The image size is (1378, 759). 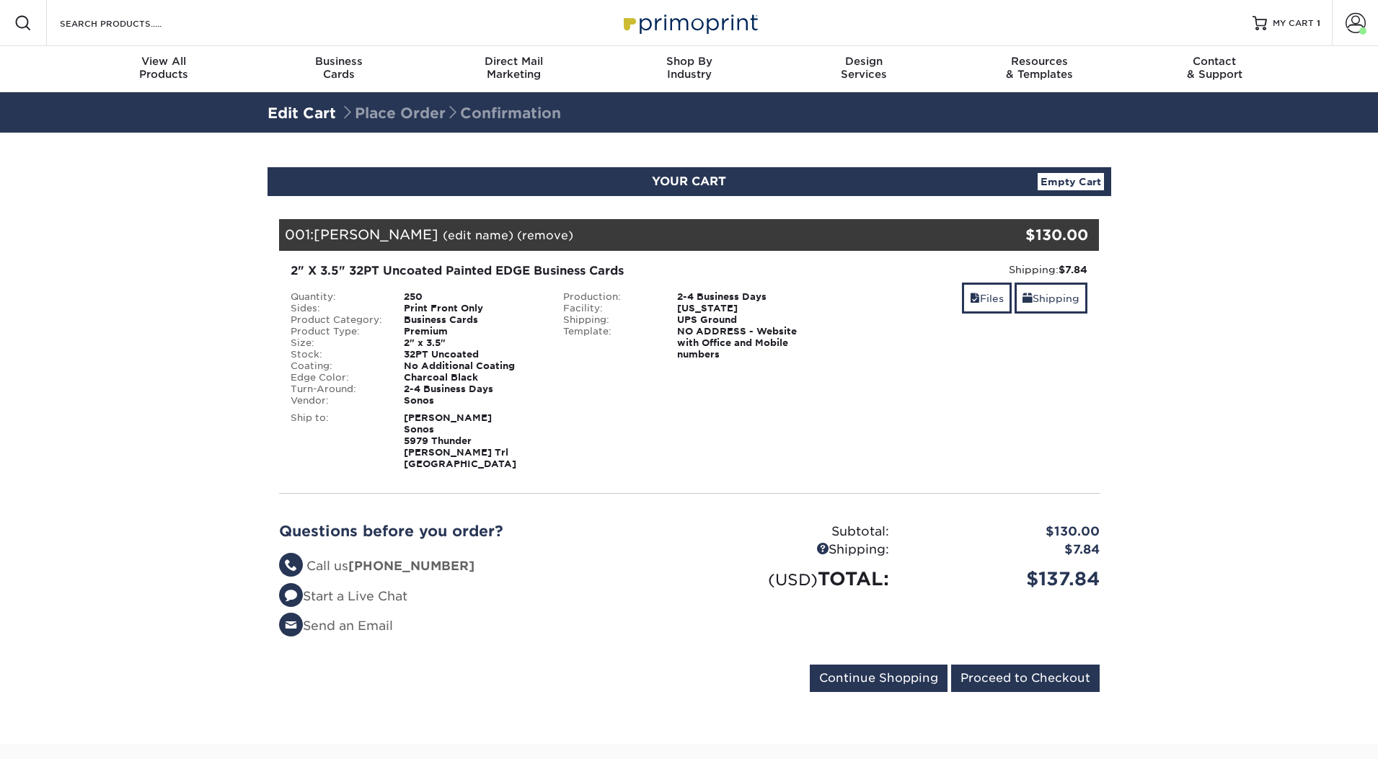 What do you see at coordinates (987, 298) in the screenshot?
I see `a: Files` at bounding box center [987, 298].